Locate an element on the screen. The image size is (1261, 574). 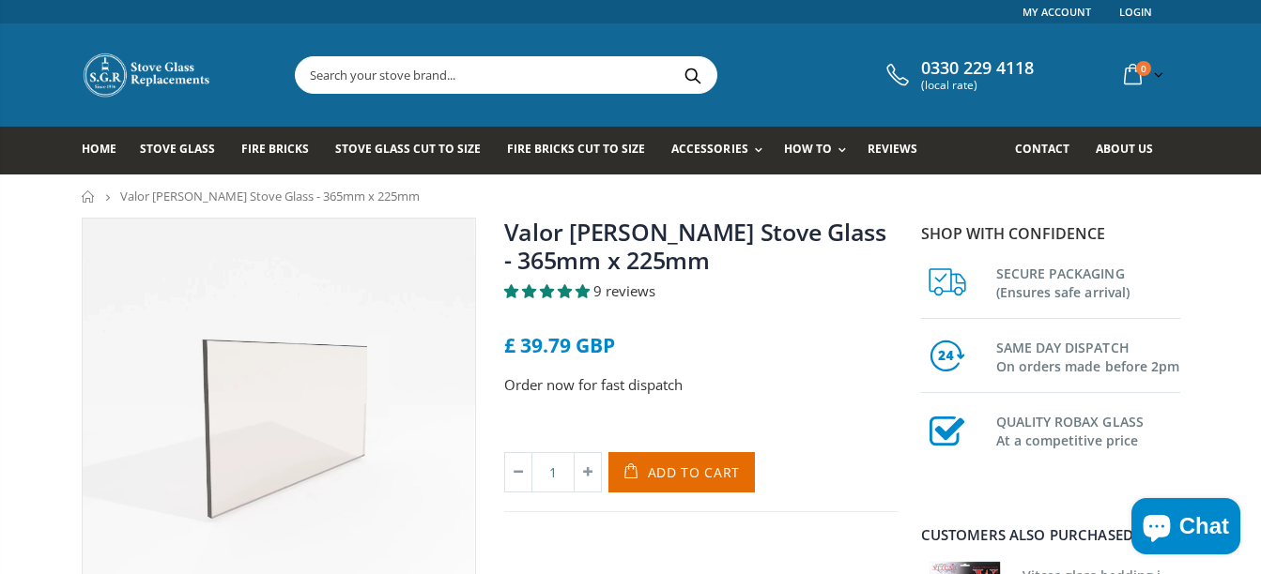
span: Fire Bricks is located at coordinates (275, 148).